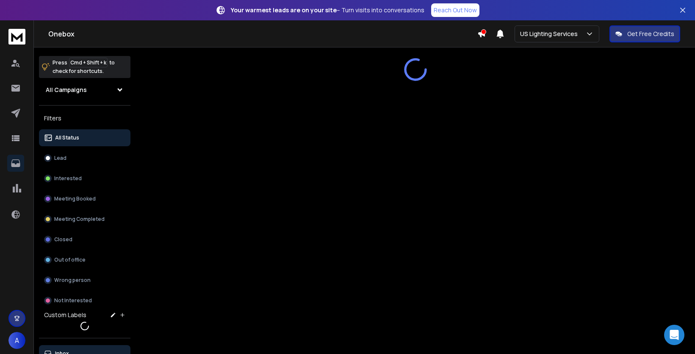 This screenshot has height=354, width=695. Describe the element at coordinates (85, 199) in the screenshot. I see `button: Meeting Booked` at that location.